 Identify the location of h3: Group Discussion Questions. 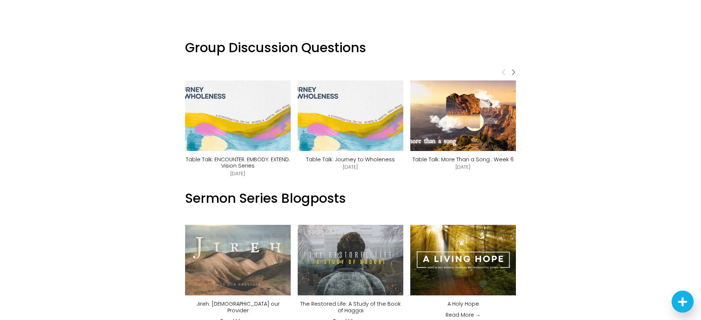
(350, 48).